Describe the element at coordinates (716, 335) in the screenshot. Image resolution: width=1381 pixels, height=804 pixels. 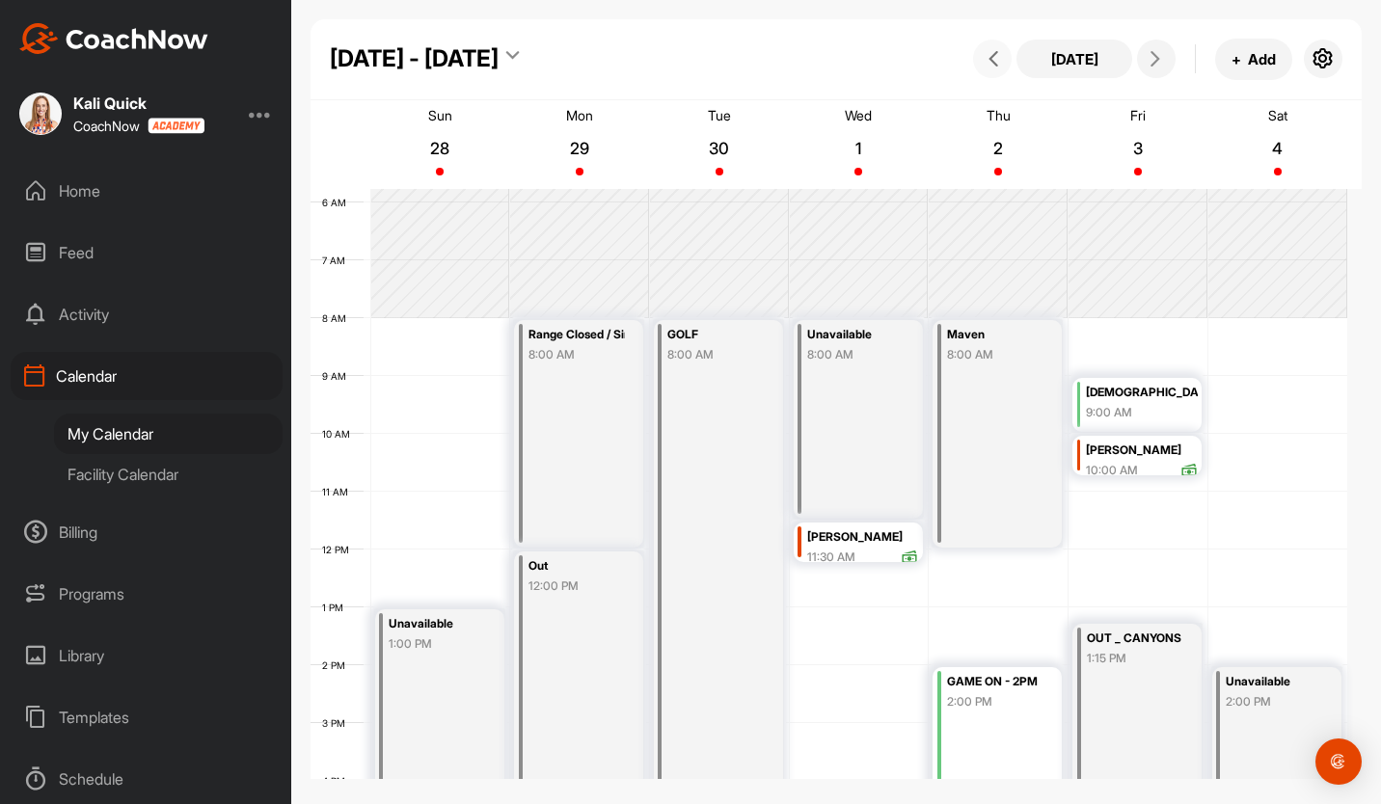
I see `div: GOLF` at that location.